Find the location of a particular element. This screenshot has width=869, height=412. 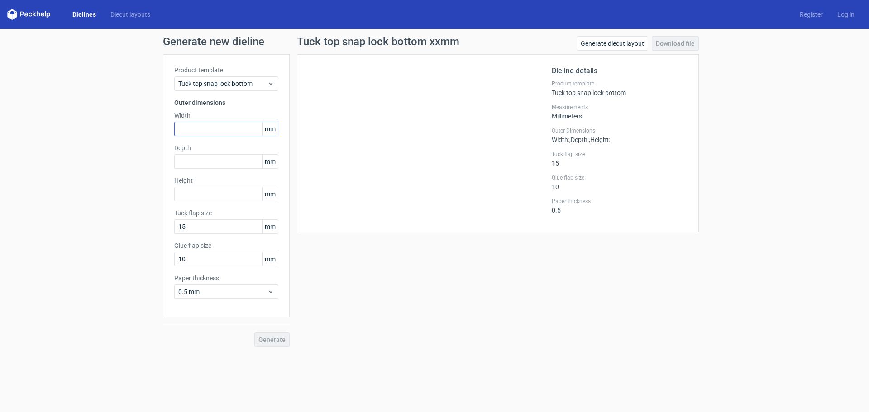

a: Log in is located at coordinates (846, 14).